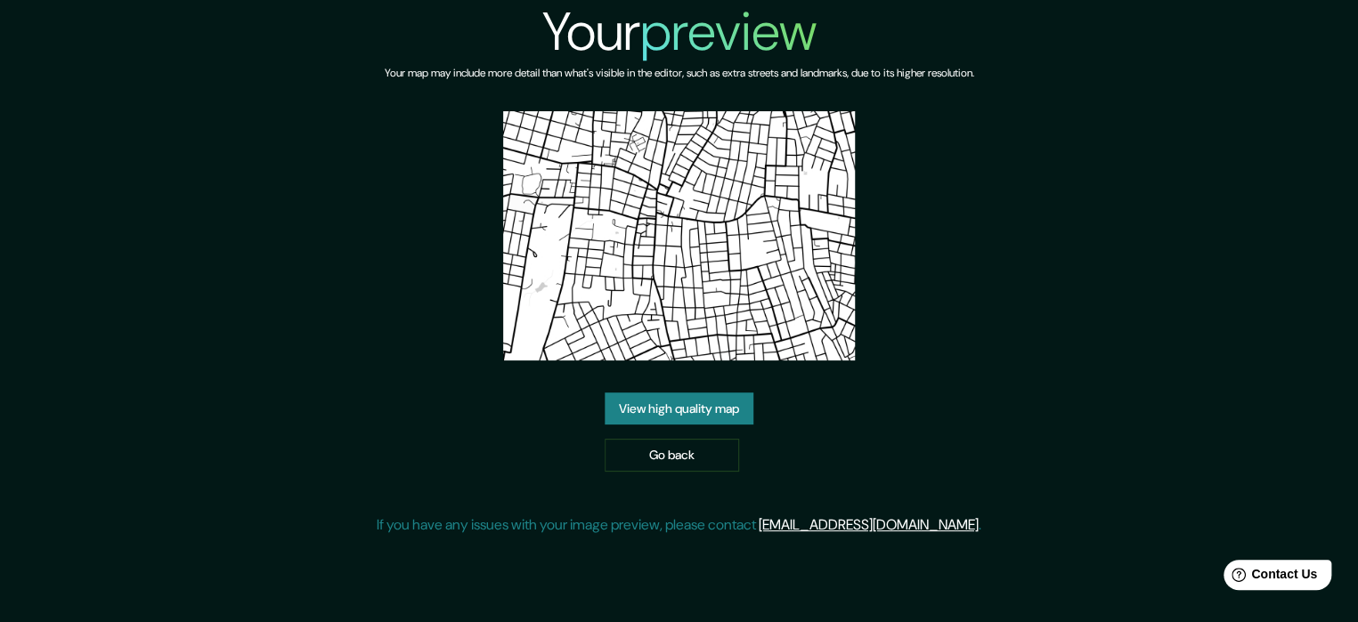 The image size is (1358, 622). What do you see at coordinates (678, 525) in the screenshot?
I see `p: If you have any issues with your image preview, please contact .` at bounding box center [678, 525].